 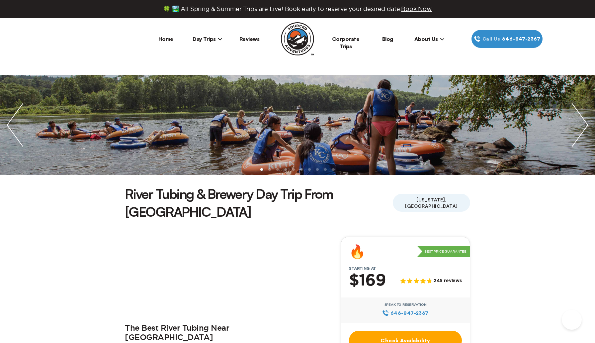 What do you see at coordinates (405, 304) in the screenshot?
I see `span: Speak to Reservation` at bounding box center [405, 304].